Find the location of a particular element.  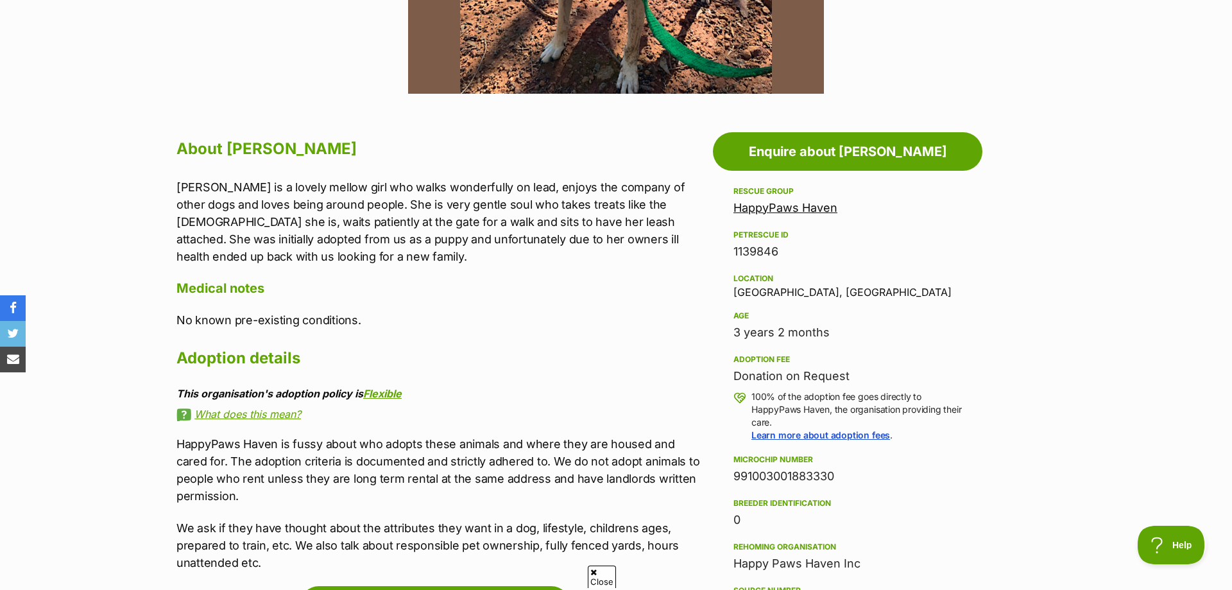

p: No known pre-existing conditions. is located at coordinates (442, 320).